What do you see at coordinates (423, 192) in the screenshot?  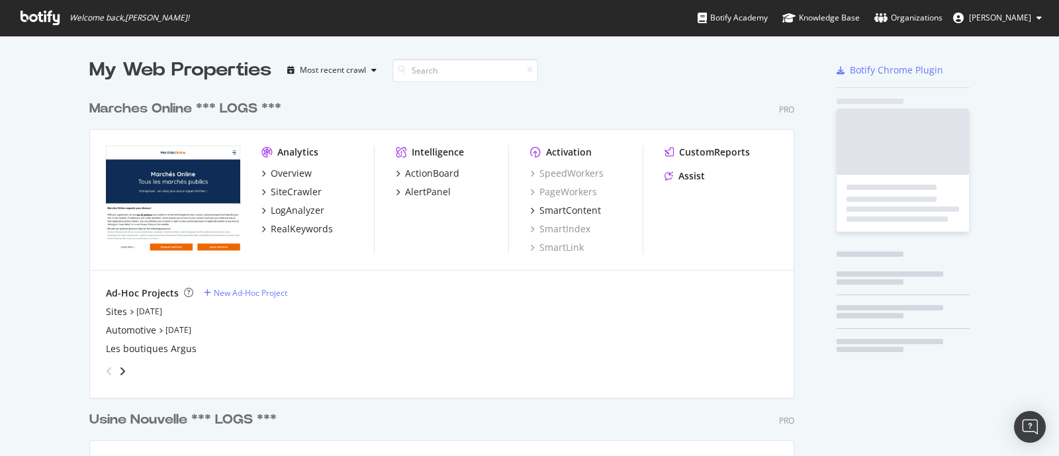 I see `a: AlertPanel` at bounding box center [423, 192].